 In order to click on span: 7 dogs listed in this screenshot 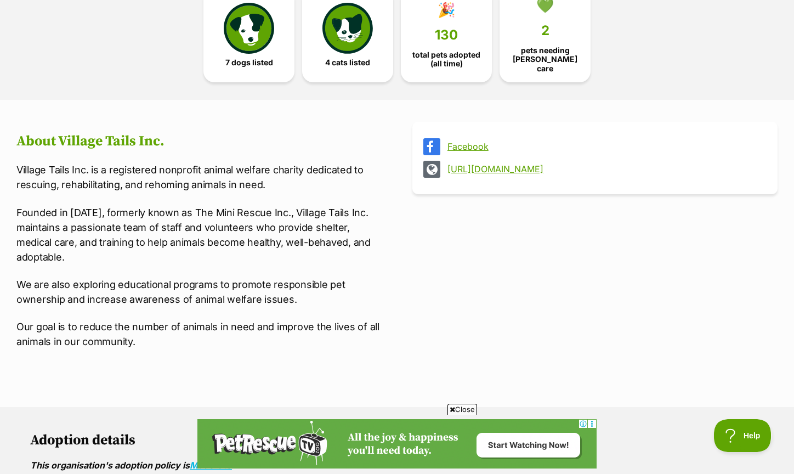, I will do `click(249, 62)`.